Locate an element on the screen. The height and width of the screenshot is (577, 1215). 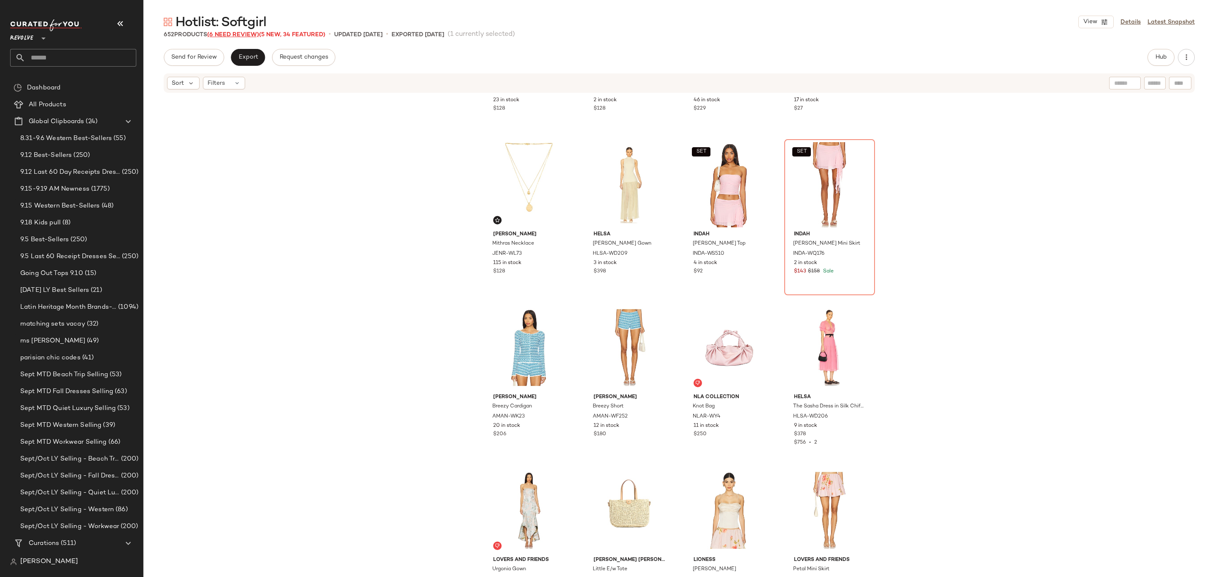
span: matching sets vacay is located at coordinates (53, 324).